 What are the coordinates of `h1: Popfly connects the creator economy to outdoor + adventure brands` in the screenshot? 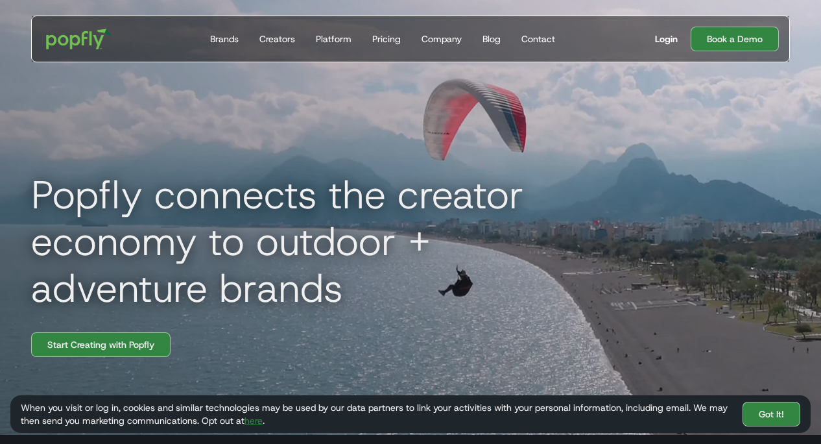 It's located at (309, 241).